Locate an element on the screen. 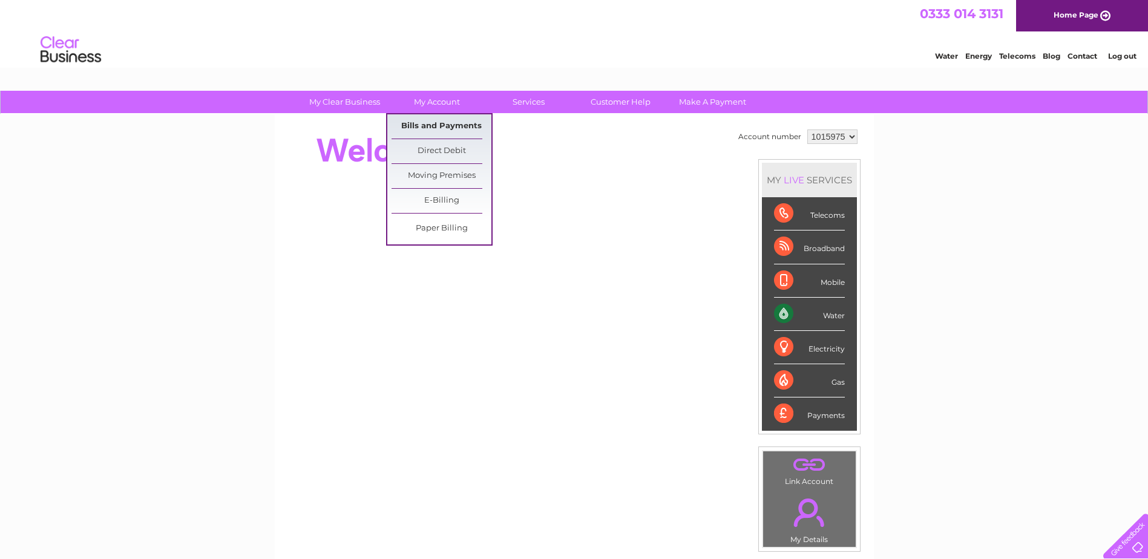  a: Services is located at coordinates (528, 102).